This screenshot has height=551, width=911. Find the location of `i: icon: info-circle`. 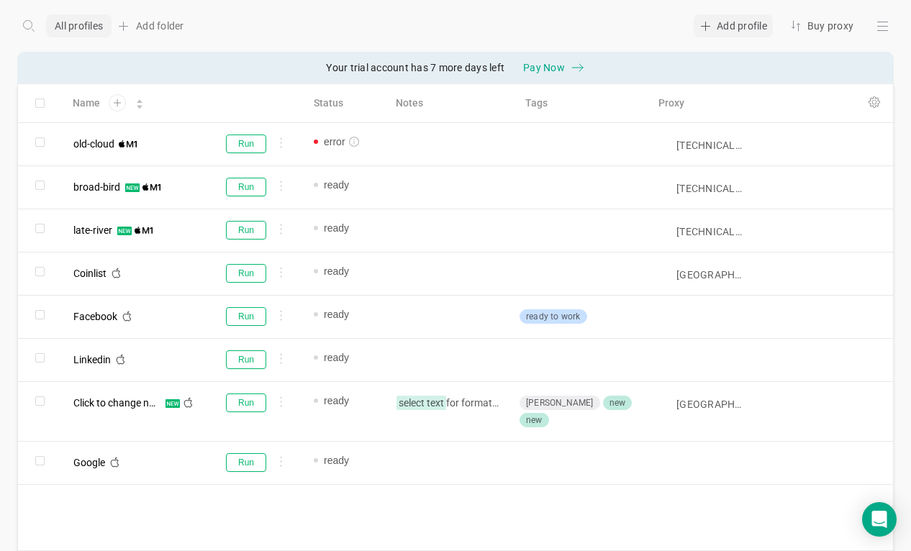

i: icon: info-circle is located at coordinates (354, 142).